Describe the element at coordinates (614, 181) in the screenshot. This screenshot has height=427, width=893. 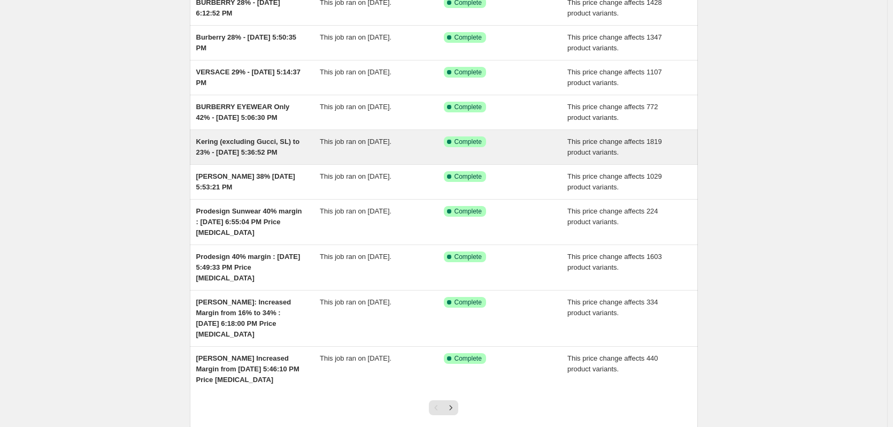
I see `span: This price change affects 1029 product variants.` at that location.